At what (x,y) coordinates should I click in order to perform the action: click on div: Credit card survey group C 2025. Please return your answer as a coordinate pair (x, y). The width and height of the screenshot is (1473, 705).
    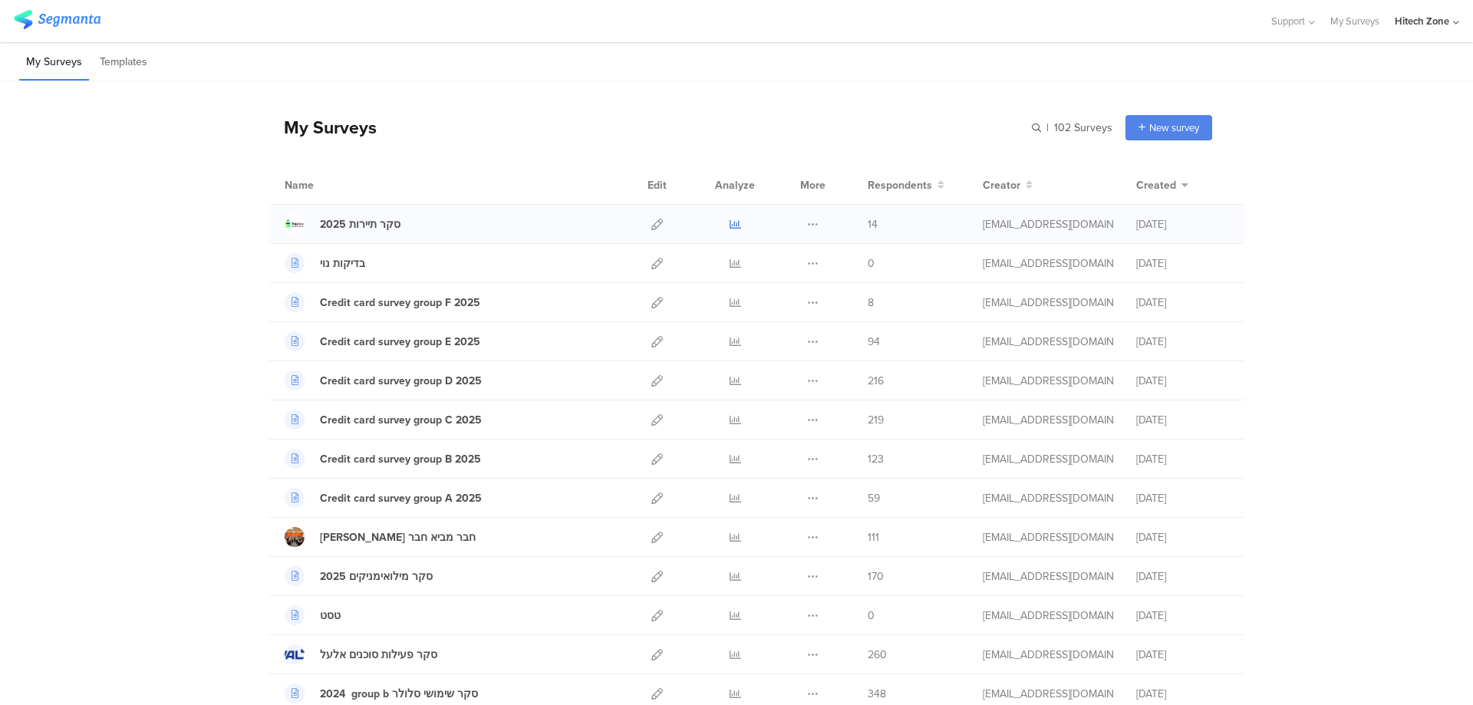
    Looking at the image, I should click on (401, 420).